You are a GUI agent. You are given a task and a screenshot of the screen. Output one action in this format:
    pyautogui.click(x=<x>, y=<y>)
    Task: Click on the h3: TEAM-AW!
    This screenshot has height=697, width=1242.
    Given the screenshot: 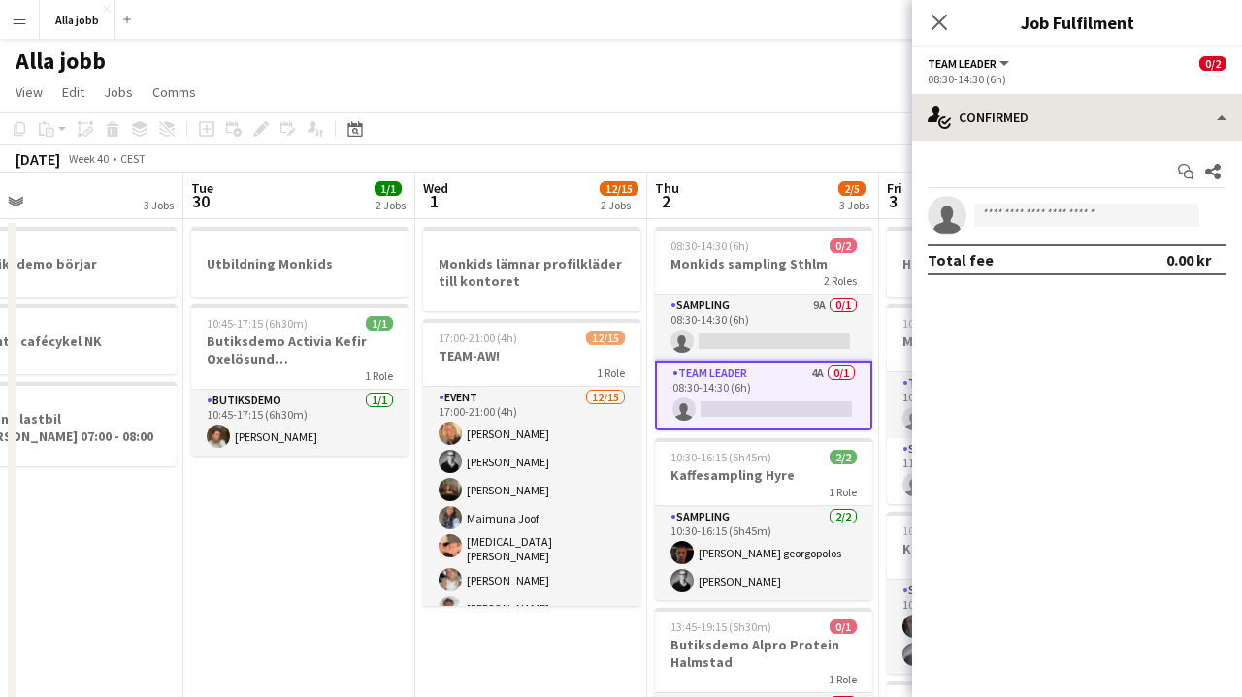 What is the action you would take?
    pyautogui.click(x=532, y=356)
    